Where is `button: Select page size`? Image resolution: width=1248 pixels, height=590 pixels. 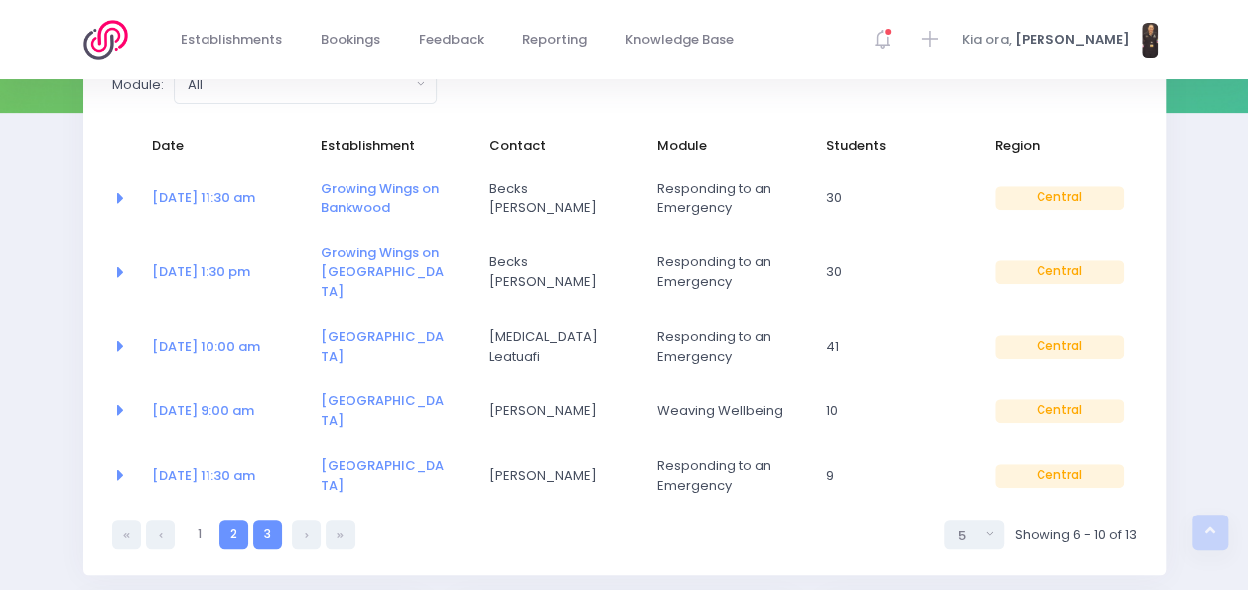 button: Select page size is located at coordinates (974, 534).